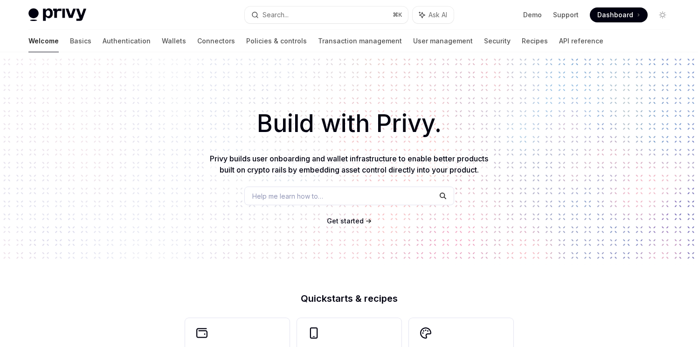 The image size is (698, 347). What do you see at coordinates (443, 41) in the screenshot?
I see `a: User management` at bounding box center [443, 41].